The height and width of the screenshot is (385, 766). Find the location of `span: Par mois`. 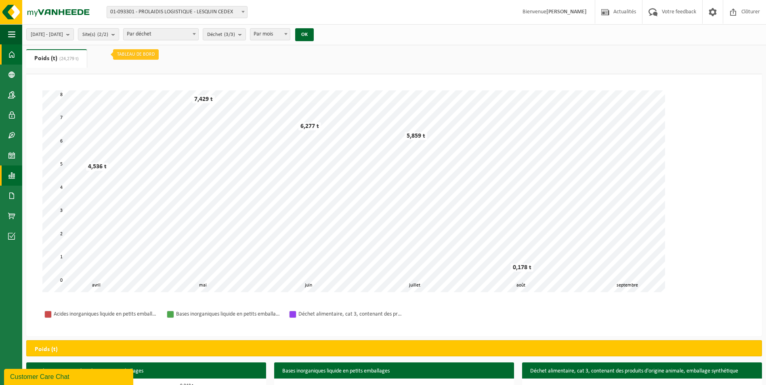

span: Par mois is located at coordinates (270, 34).